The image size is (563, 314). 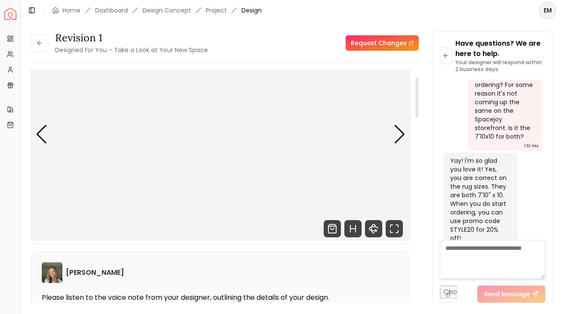 I want to click on a: Dashboard, so click(x=111, y=10).